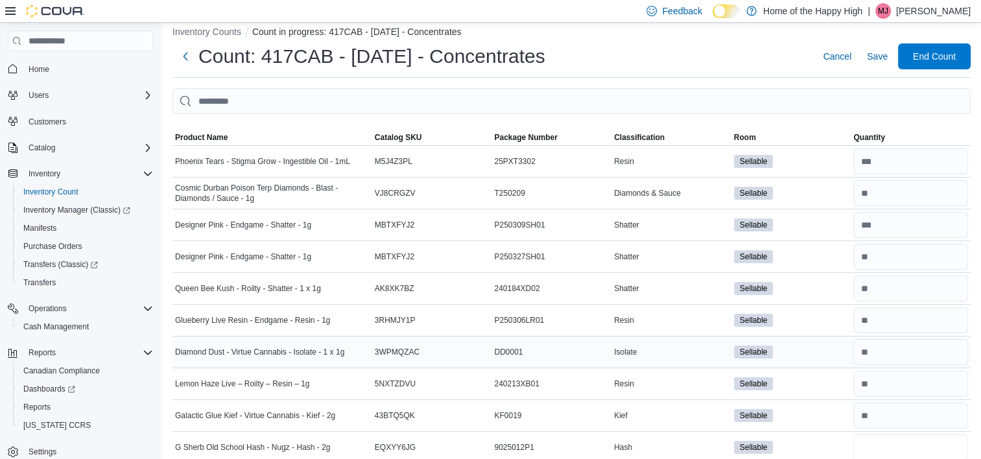 The width and height of the screenshot is (981, 459). I want to click on span: G Sherb Old School Hash - Nugz - Hash - 2g, so click(252, 448).